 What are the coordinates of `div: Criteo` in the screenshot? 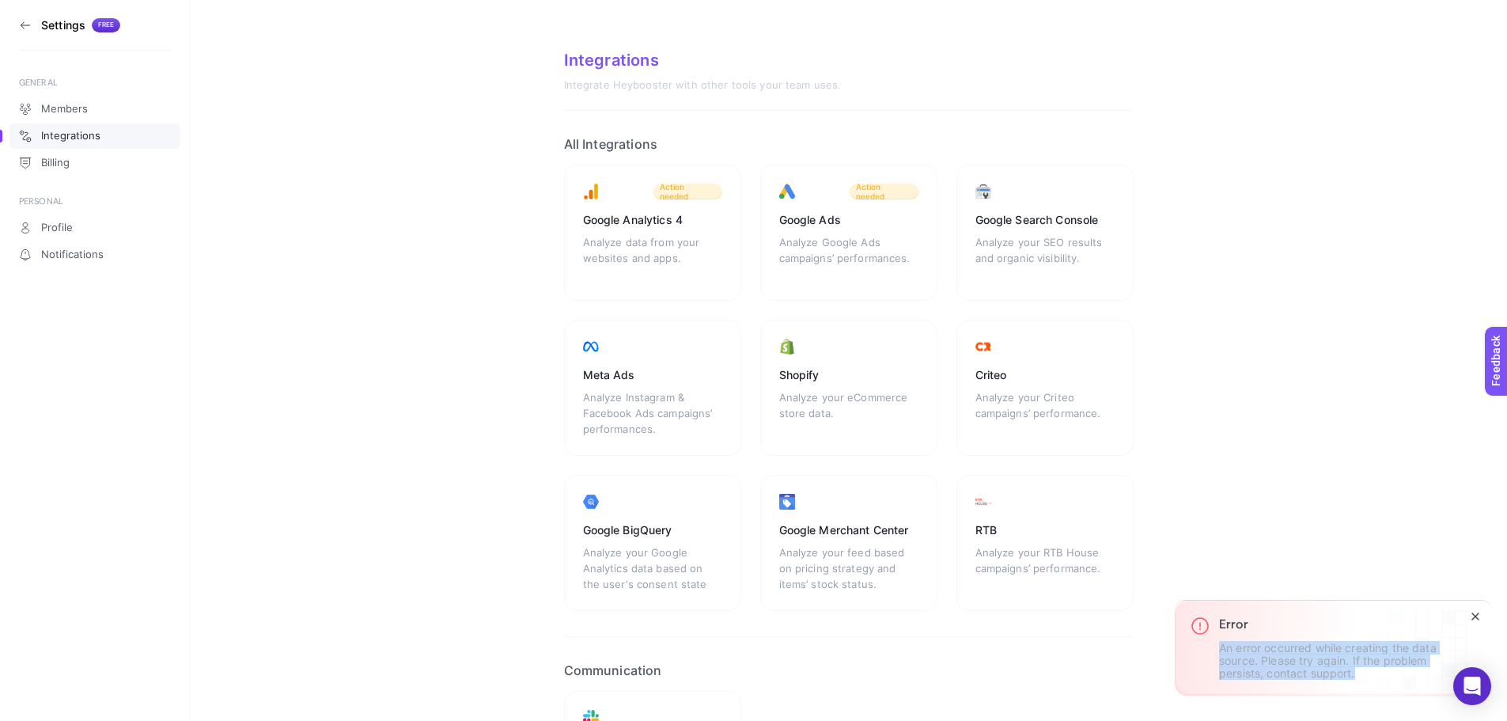 It's located at (1045, 375).